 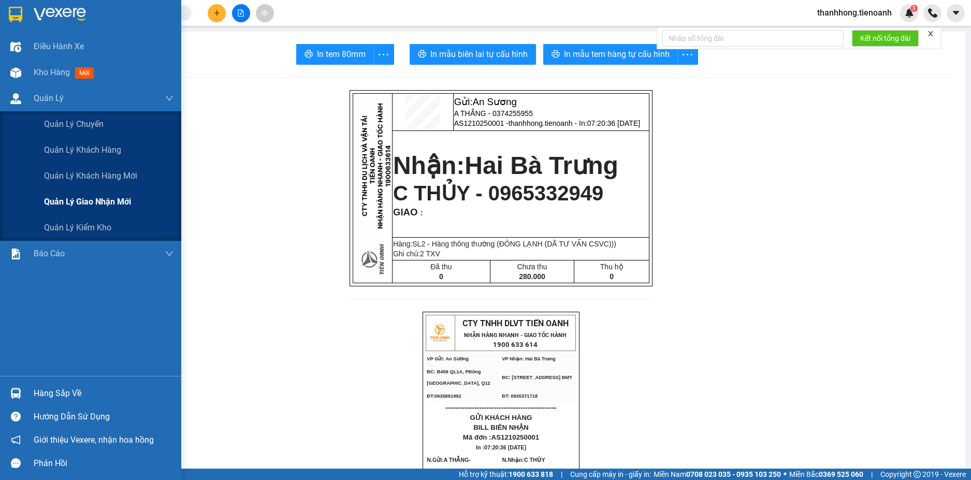 What do you see at coordinates (504, 244) in the screenshot?
I see `span: Hàng:SL` at bounding box center [504, 244].